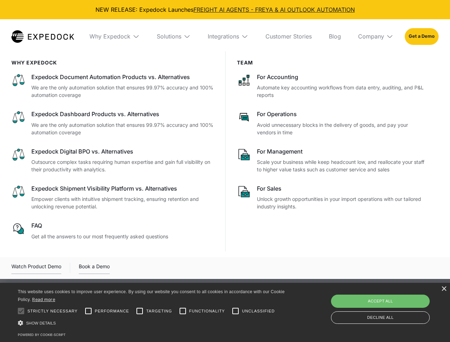 Image resolution: width=450 pixels, height=342 pixels. Describe the element at coordinates (123, 203) in the screenshot. I see `p: Empower clients with intuitive shipment tracking, ensuring retention and unlocking revenue potent...` at that location.